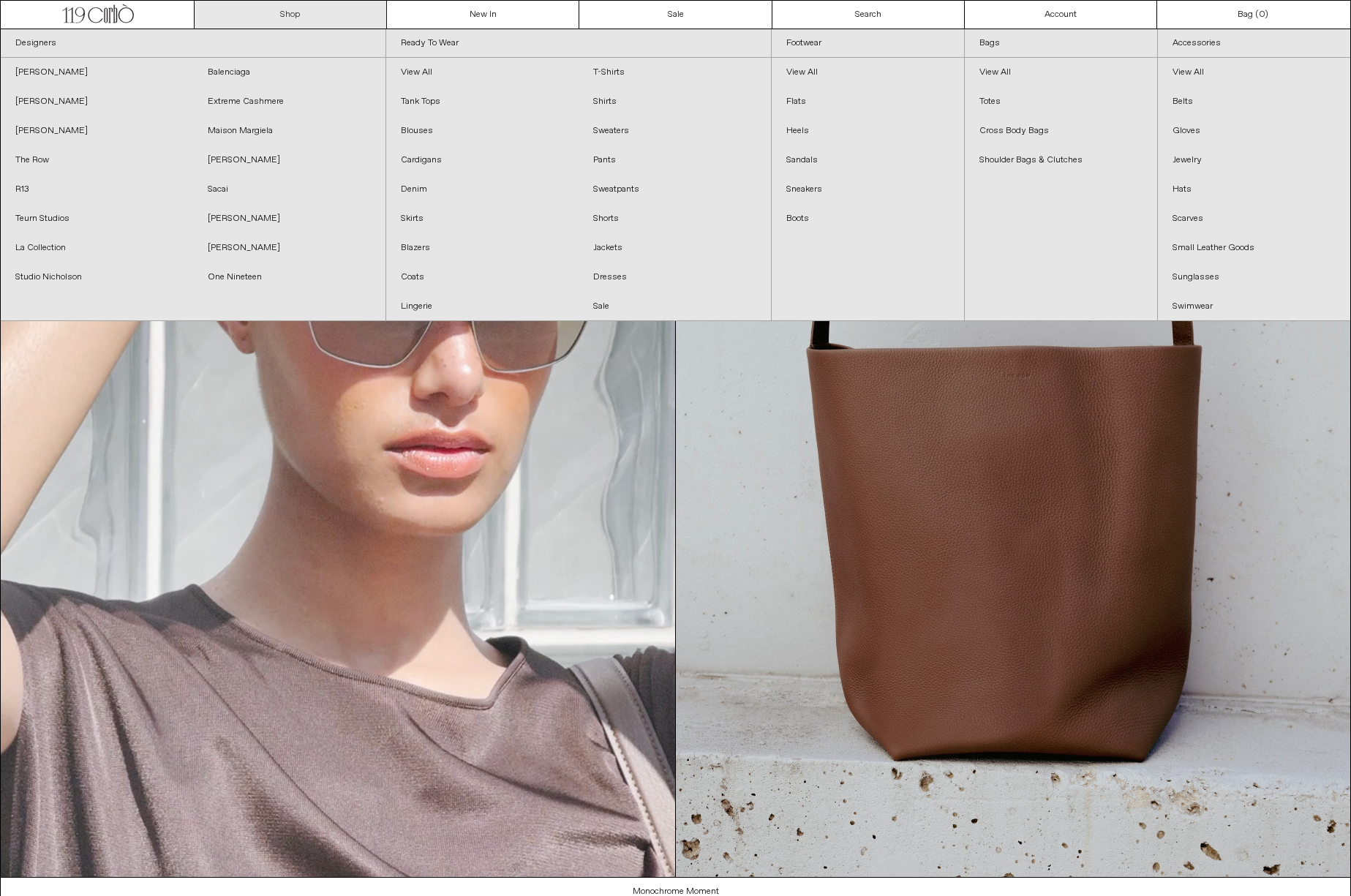  I want to click on a: One Nineteen, so click(289, 277).